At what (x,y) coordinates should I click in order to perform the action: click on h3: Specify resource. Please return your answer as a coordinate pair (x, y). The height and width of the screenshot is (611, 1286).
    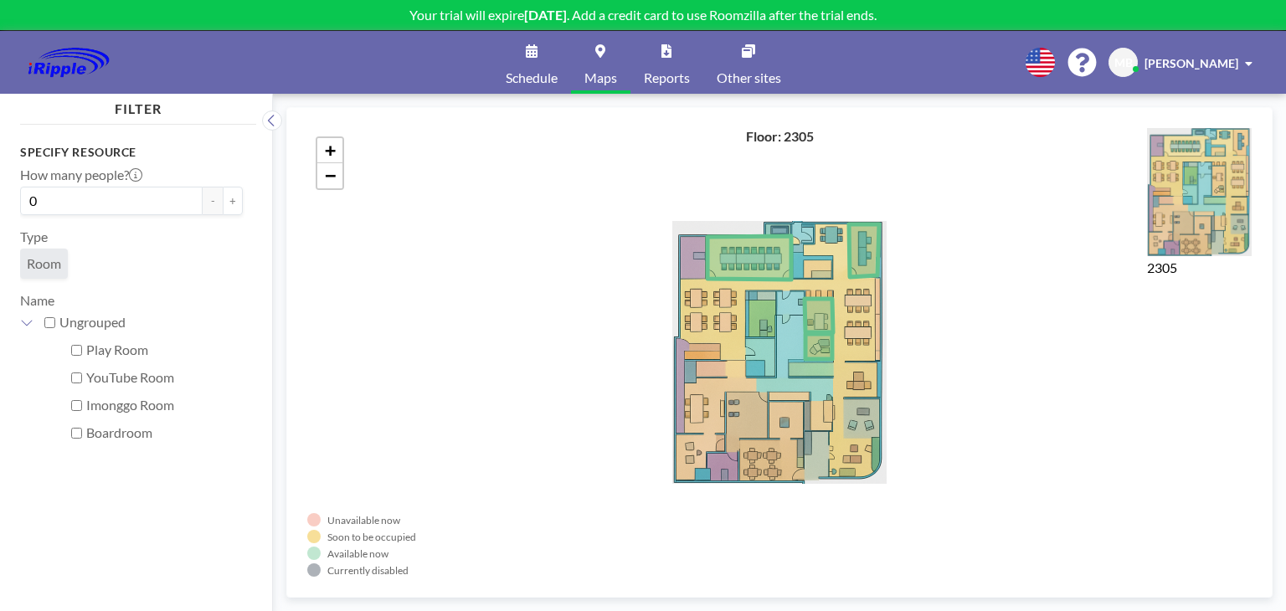
    Looking at the image, I should click on (131, 152).